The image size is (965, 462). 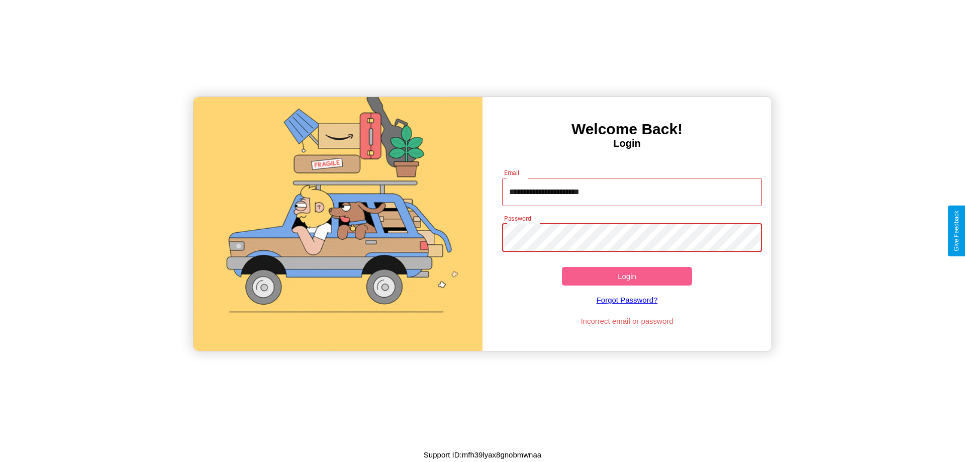 I want to click on a: Forgot Password?, so click(x=627, y=300).